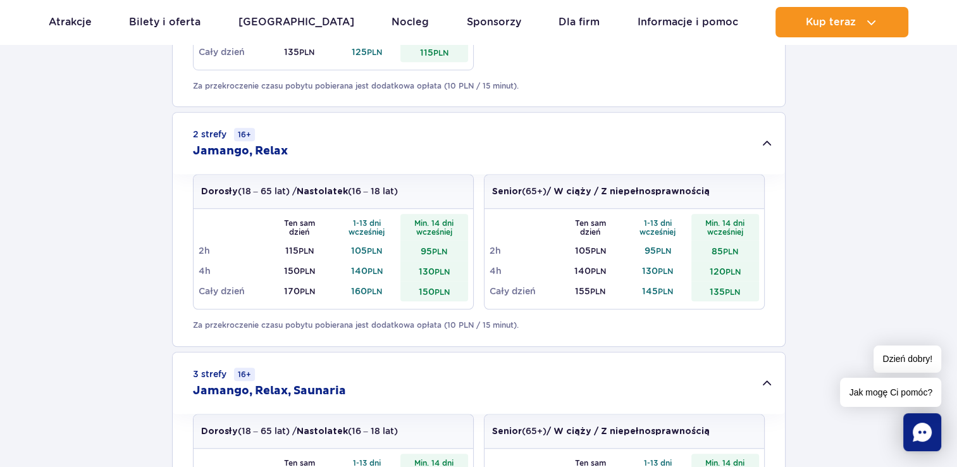 Image resolution: width=957 pixels, height=467 pixels. What do you see at coordinates (70, 22) in the screenshot?
I see `a: Atrakcje` at bounding box center [70, 22].